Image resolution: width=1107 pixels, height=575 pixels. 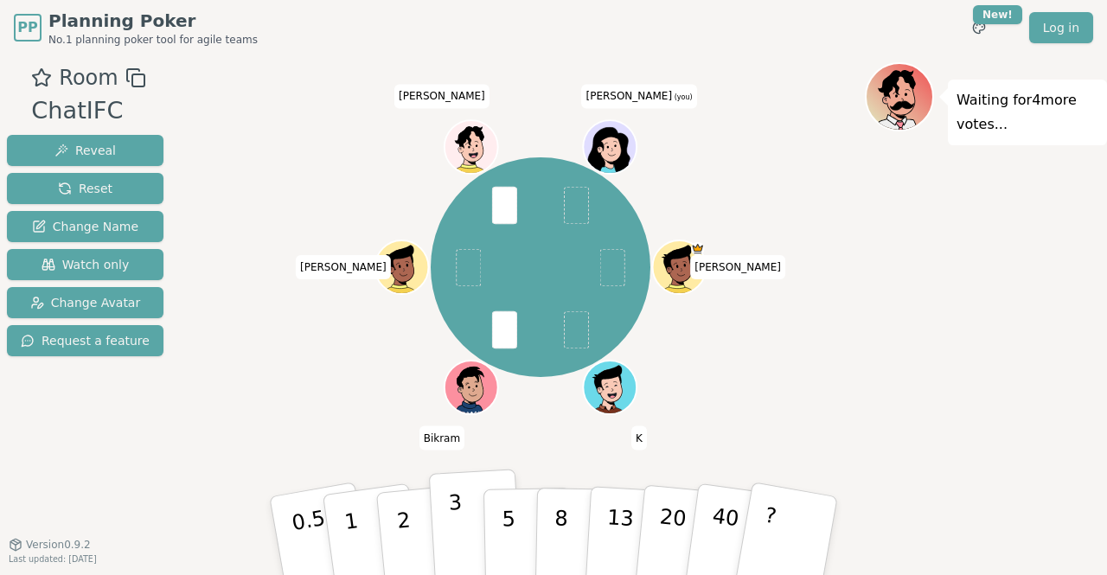 I want to click on button: Change Name, so click(x=85, y=227).